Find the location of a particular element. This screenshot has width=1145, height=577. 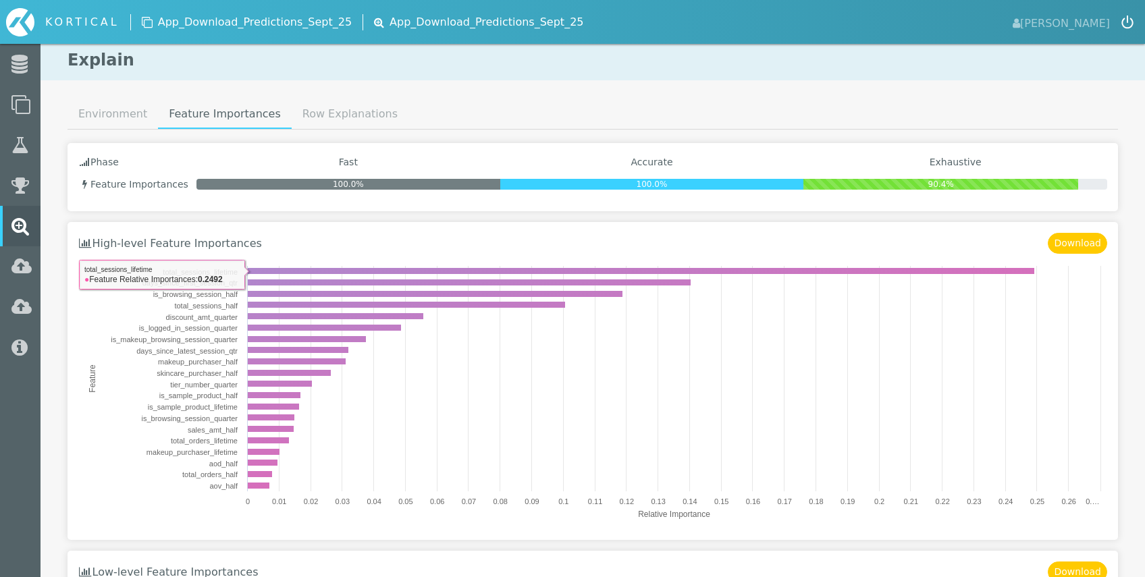

text: is_makeup_browsing_session_quarter is located at coordinates (174, 340).